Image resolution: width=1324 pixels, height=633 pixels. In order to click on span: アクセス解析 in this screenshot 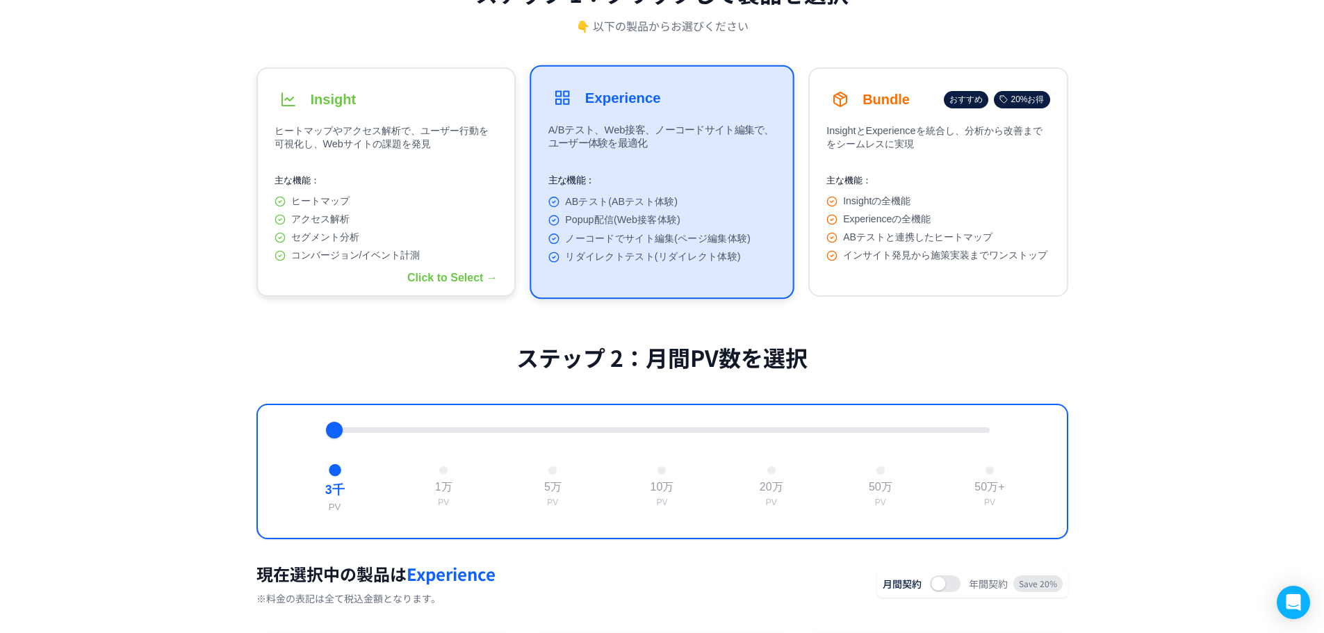, I will do `click(320, 220)`.